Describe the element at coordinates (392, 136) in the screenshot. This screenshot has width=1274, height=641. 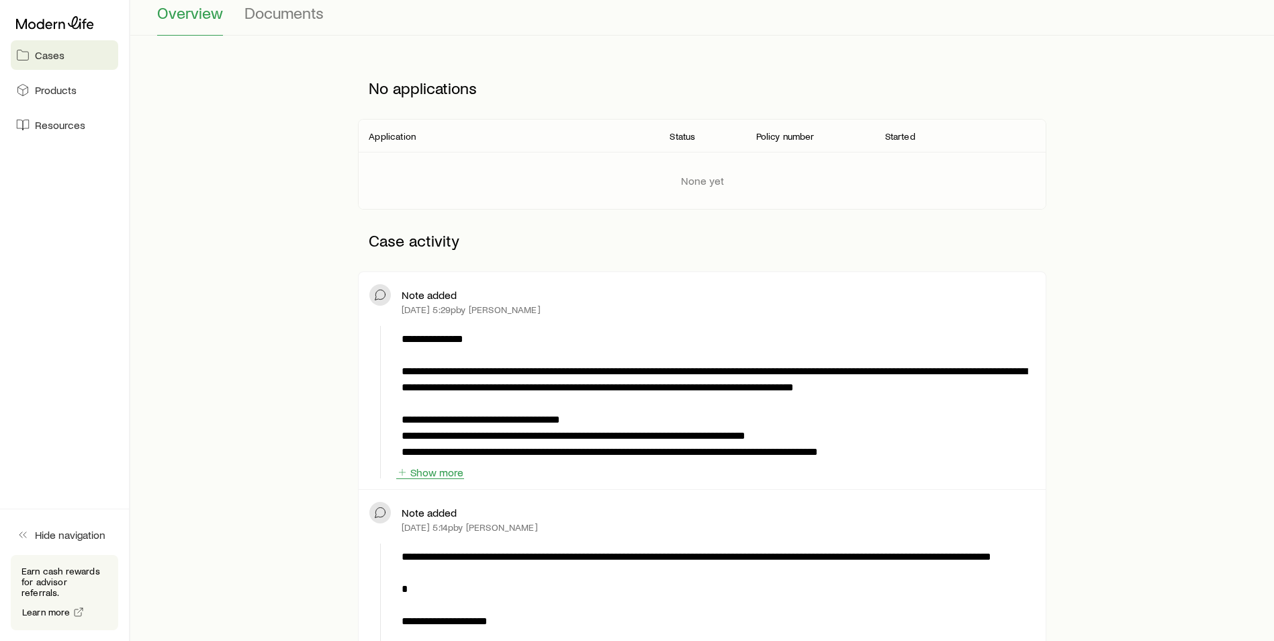
I see `p: Application` at that location.